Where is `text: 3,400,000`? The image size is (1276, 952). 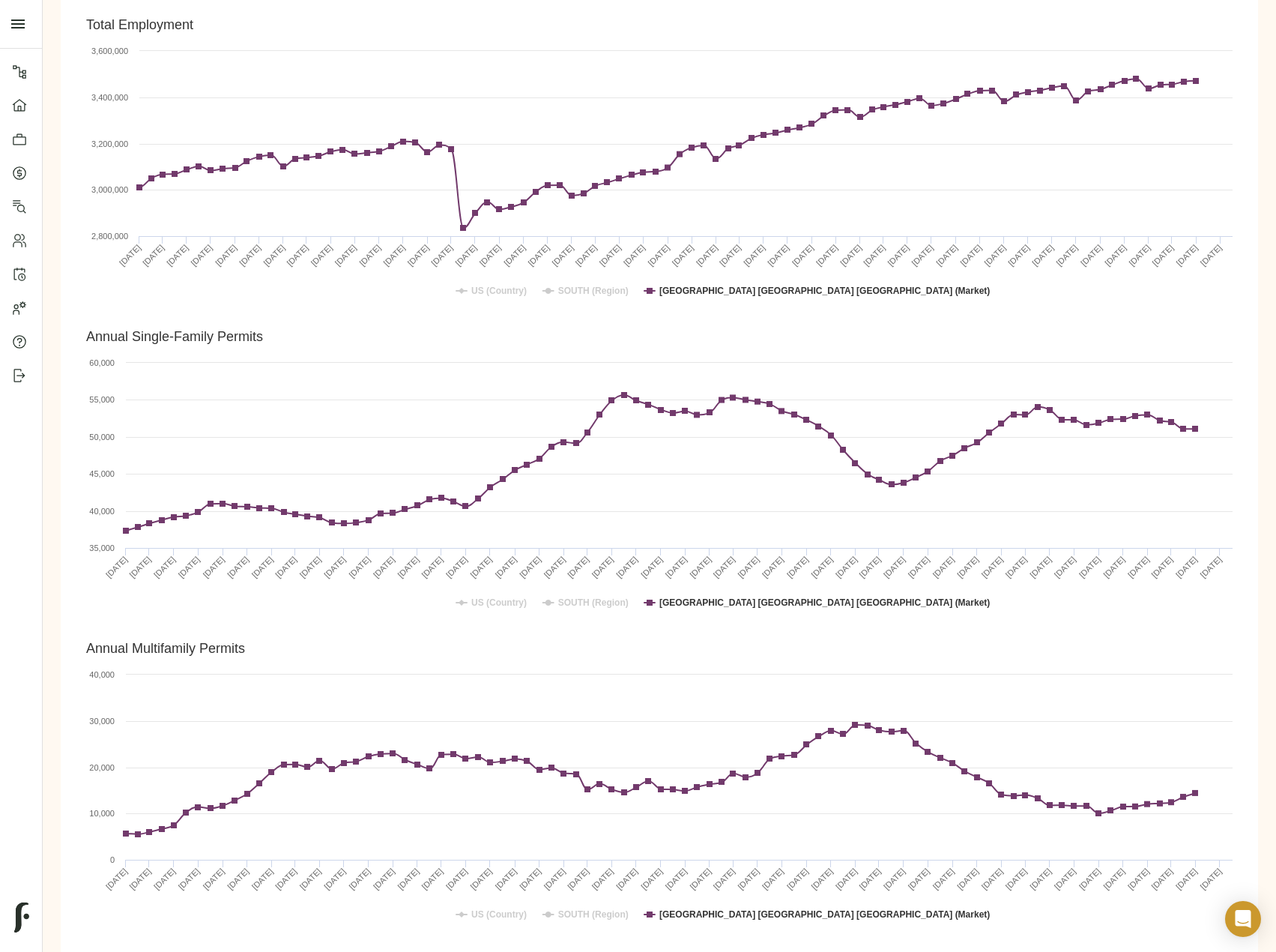 text: 3,400,000 is located at coordinates (109, 97).